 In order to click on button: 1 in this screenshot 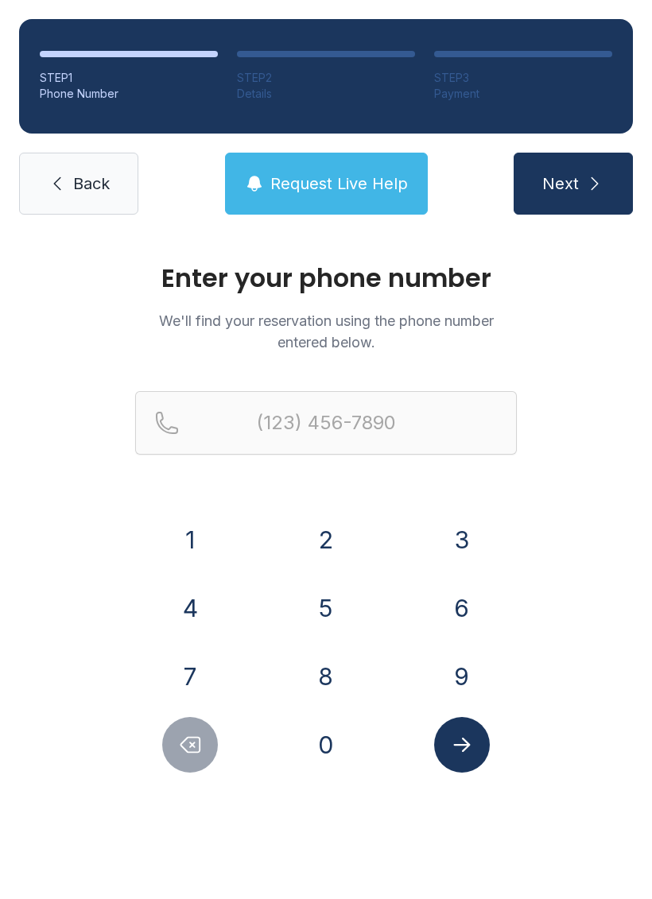, I will do `click(190, 540)`.